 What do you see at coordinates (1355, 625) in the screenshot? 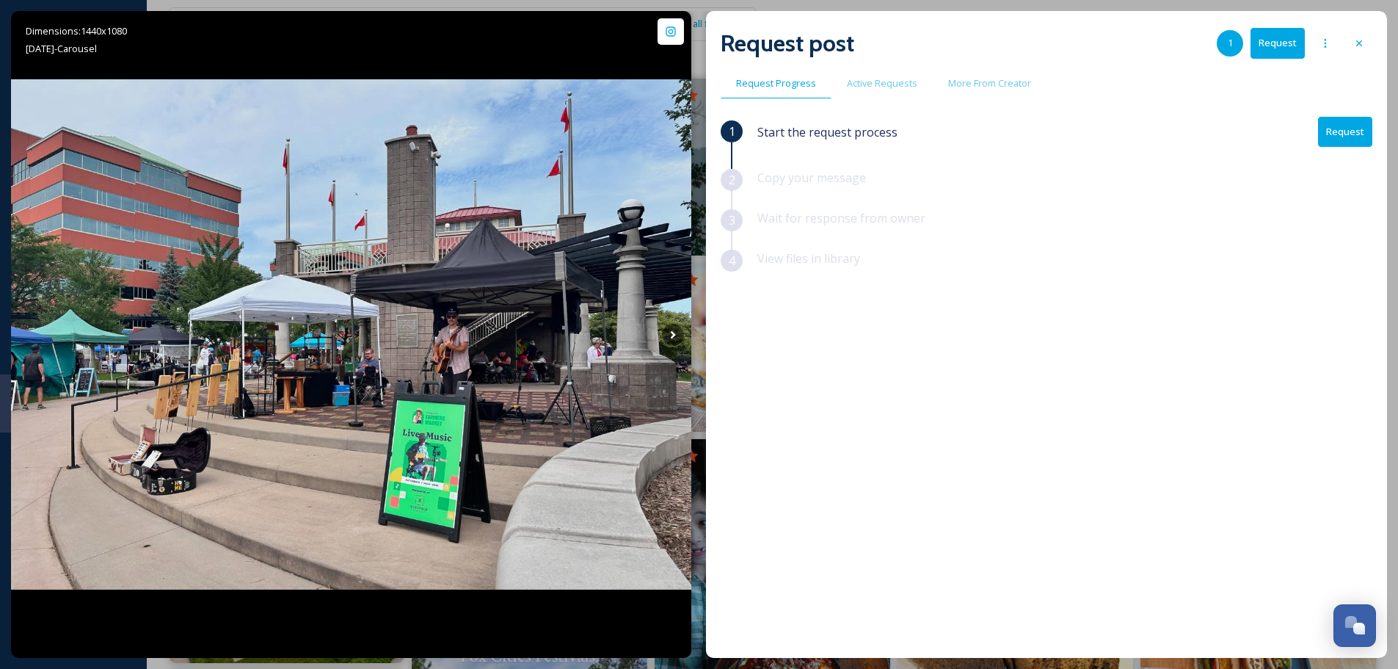
I see `button: Open Chat` at bounding box center [1355, 625].